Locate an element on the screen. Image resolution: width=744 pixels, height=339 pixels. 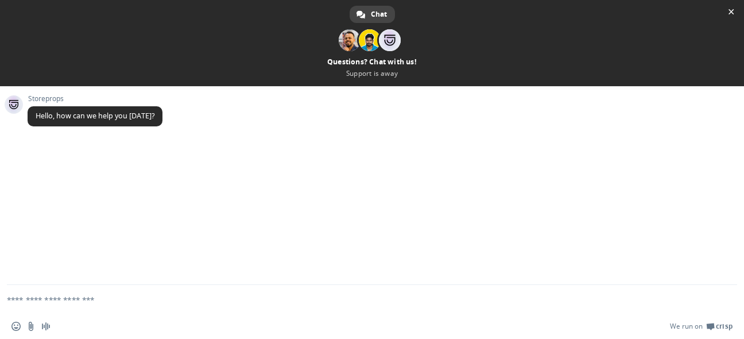
a: We run onCrisp is located at coordinates (701, 326).